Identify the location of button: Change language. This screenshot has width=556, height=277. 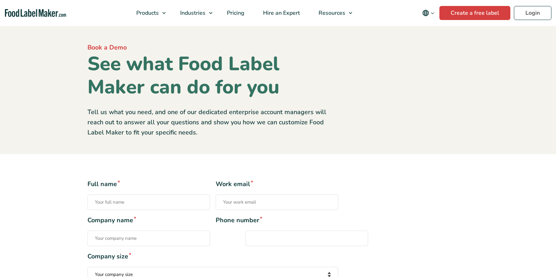
(428, 13).